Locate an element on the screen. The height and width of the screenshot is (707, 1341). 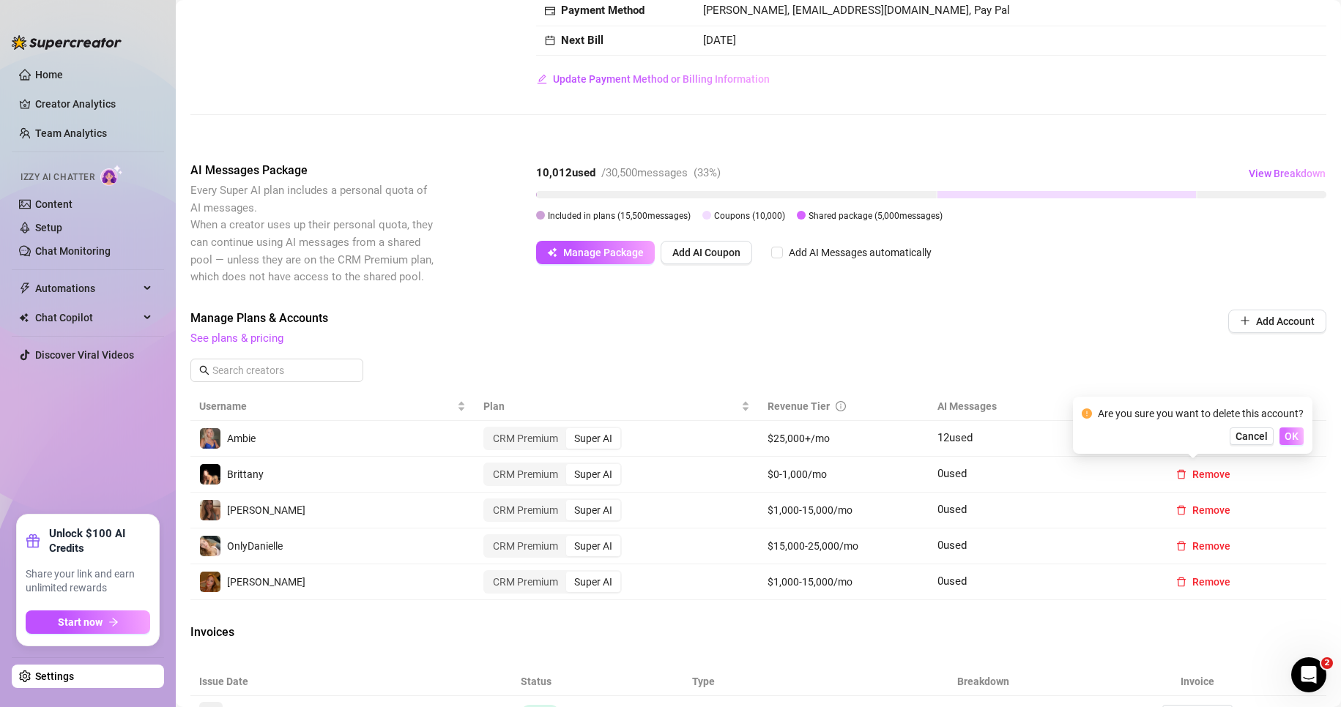
span: Revenue Tier is located at coordinates (798, 406).